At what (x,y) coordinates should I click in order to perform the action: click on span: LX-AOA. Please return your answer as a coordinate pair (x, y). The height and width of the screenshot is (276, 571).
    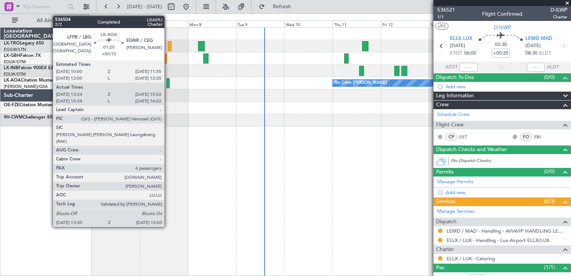
    Looking at the image, I should click on (12, 80).